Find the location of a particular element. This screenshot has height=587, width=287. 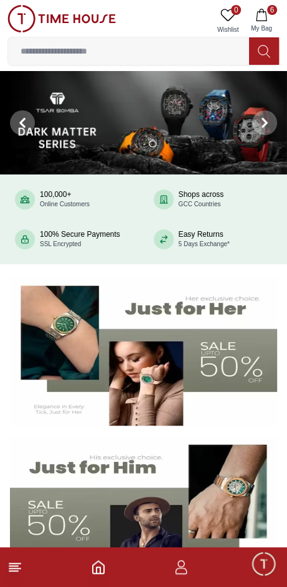

img: Women's Watches Banner is located at coordinates (143, 351).